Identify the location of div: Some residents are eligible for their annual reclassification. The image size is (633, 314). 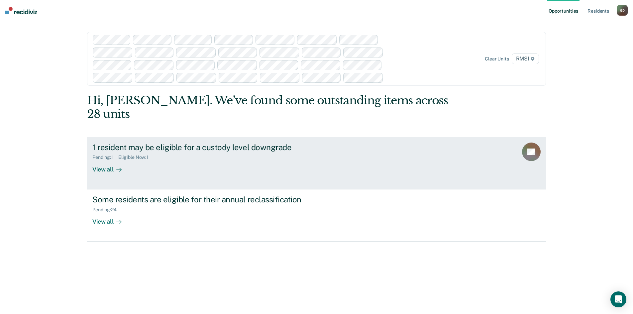
(209, 199).